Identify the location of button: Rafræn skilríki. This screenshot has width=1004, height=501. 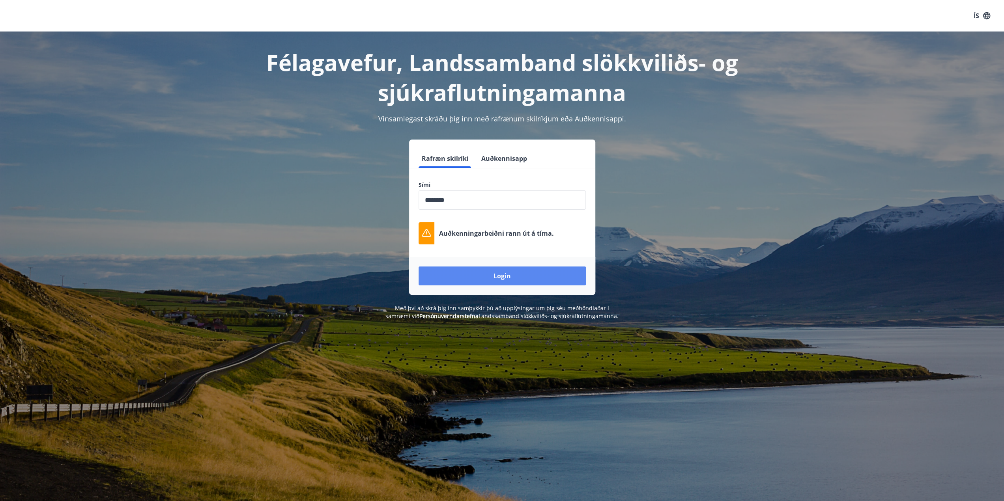
(445, 159).